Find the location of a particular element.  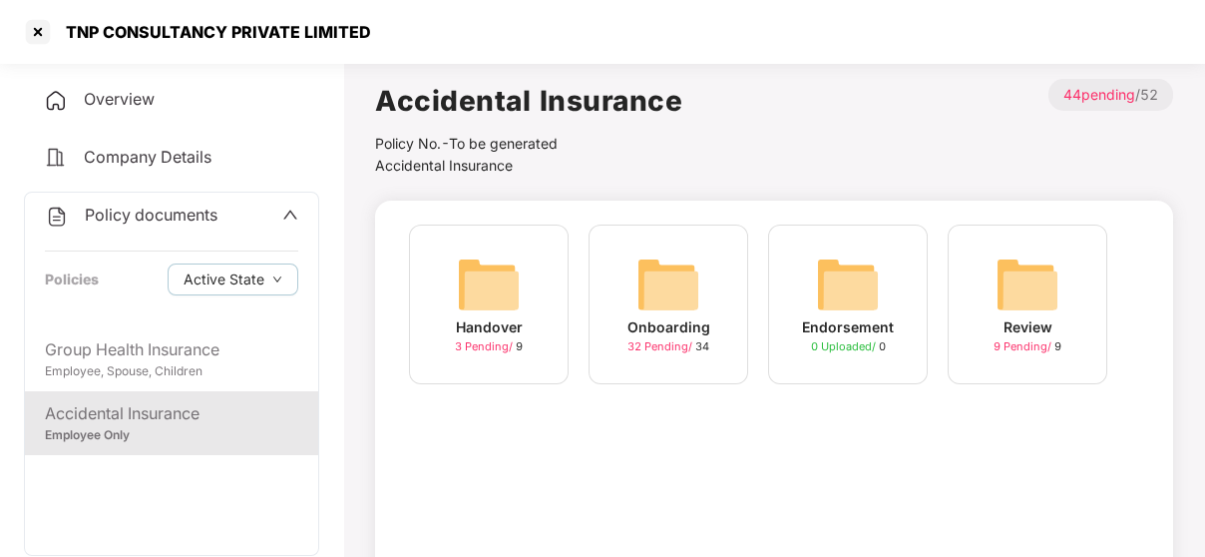

div: 0 is located at coordinates (848, 346).